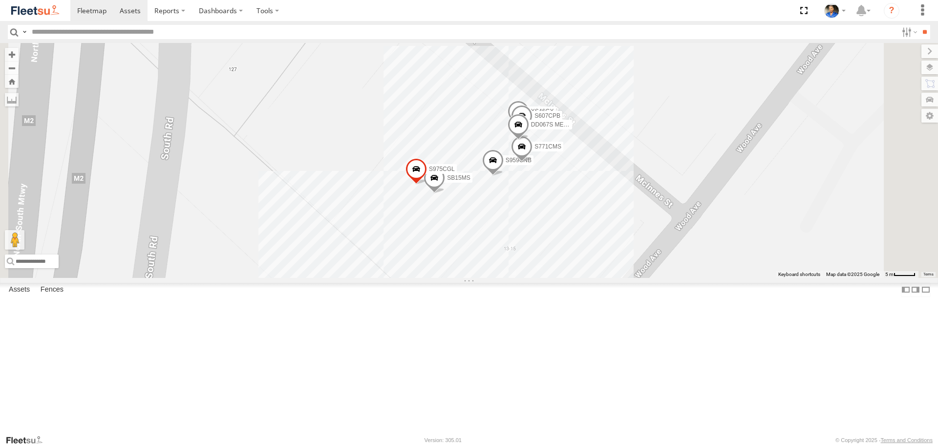 Image resolution: width=938 pixels, height=445 pixels. I want to click on span: S975CGL, so click(442, 169).